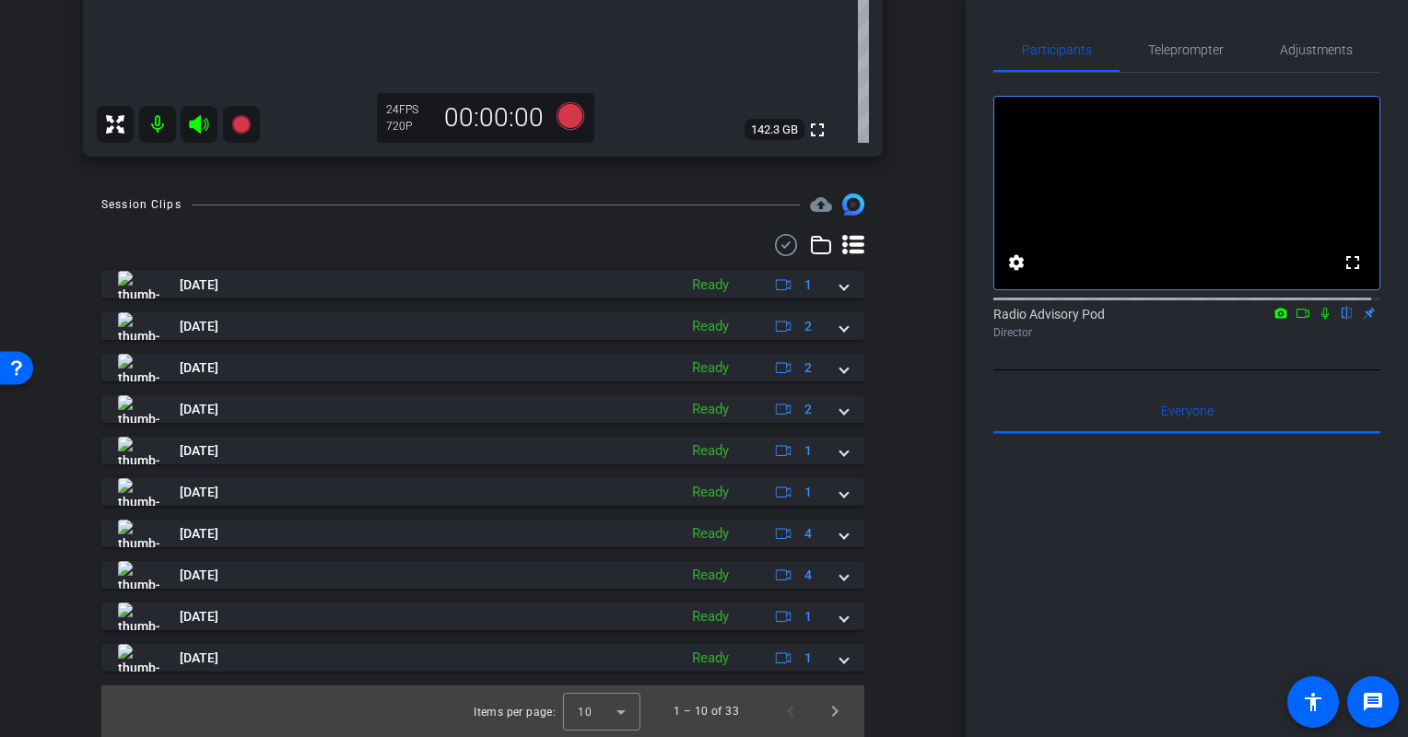 This screenshot has height=737, width=1408. I want to click on span: Destinations for your clips, so click(821, 205).